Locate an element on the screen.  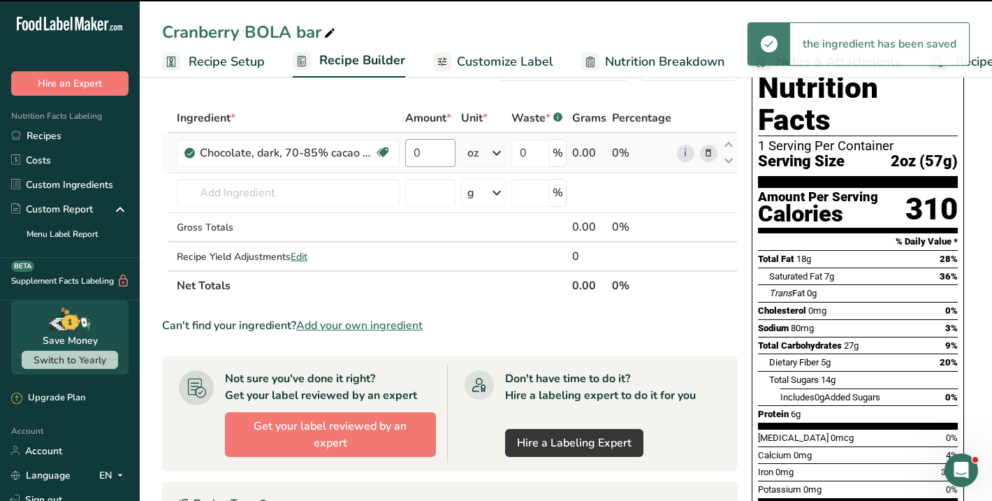
span: Nutrition Breakdown is located at coordinates (665, 61).